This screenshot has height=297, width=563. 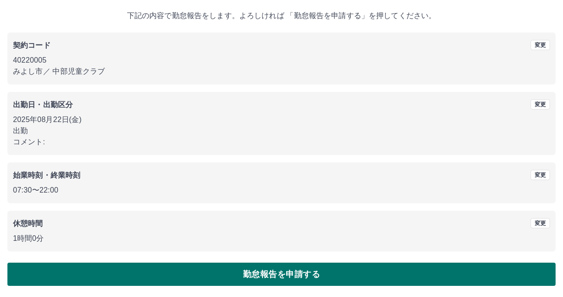 I want to click on p: 下記の内容で勤怠報告をします。よろしければ 「勤怠報告を申請する」を押してください。, so click(x=282, y=16).